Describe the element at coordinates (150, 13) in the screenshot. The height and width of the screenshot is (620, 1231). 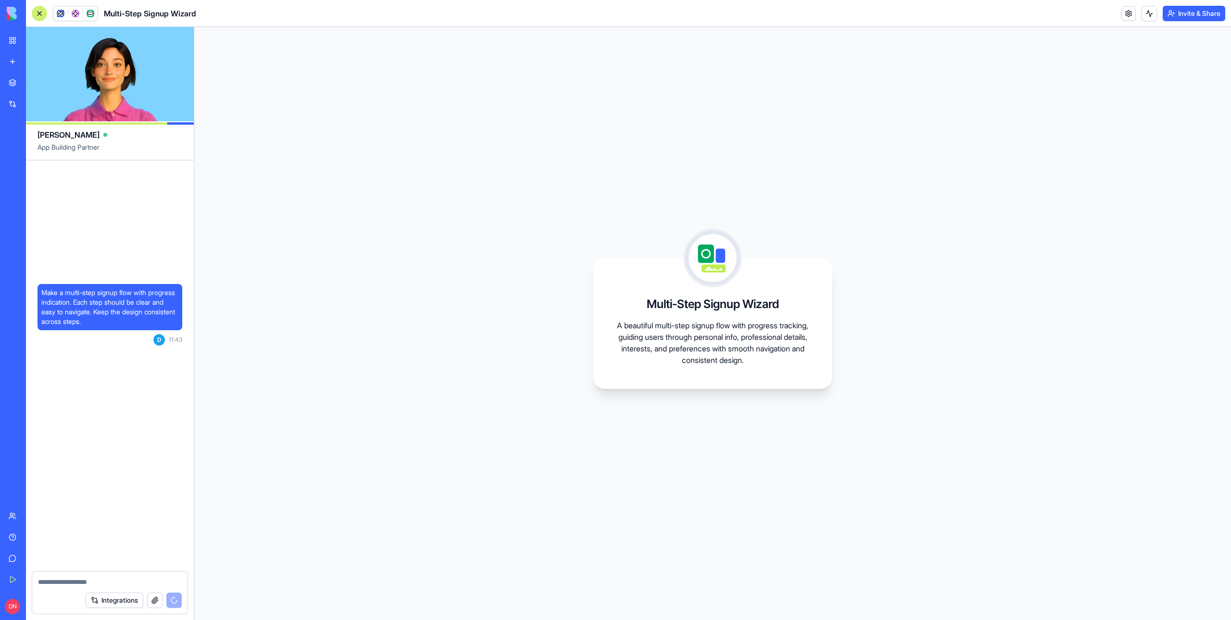
I see `span: Multi-Step Signup Wizard` at that location.